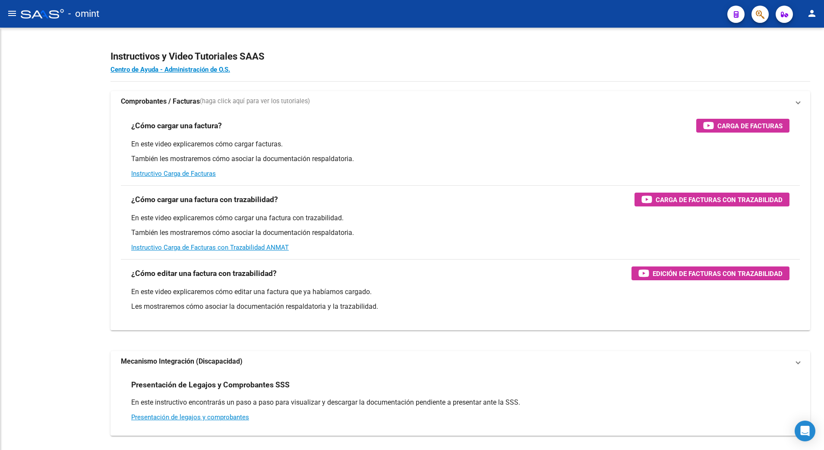  What do you see at coordinates (170, 70) in the screenshot?
I see `a: Centro de Ayuda - Administración de O.S.` at bounding box center [170, 70].